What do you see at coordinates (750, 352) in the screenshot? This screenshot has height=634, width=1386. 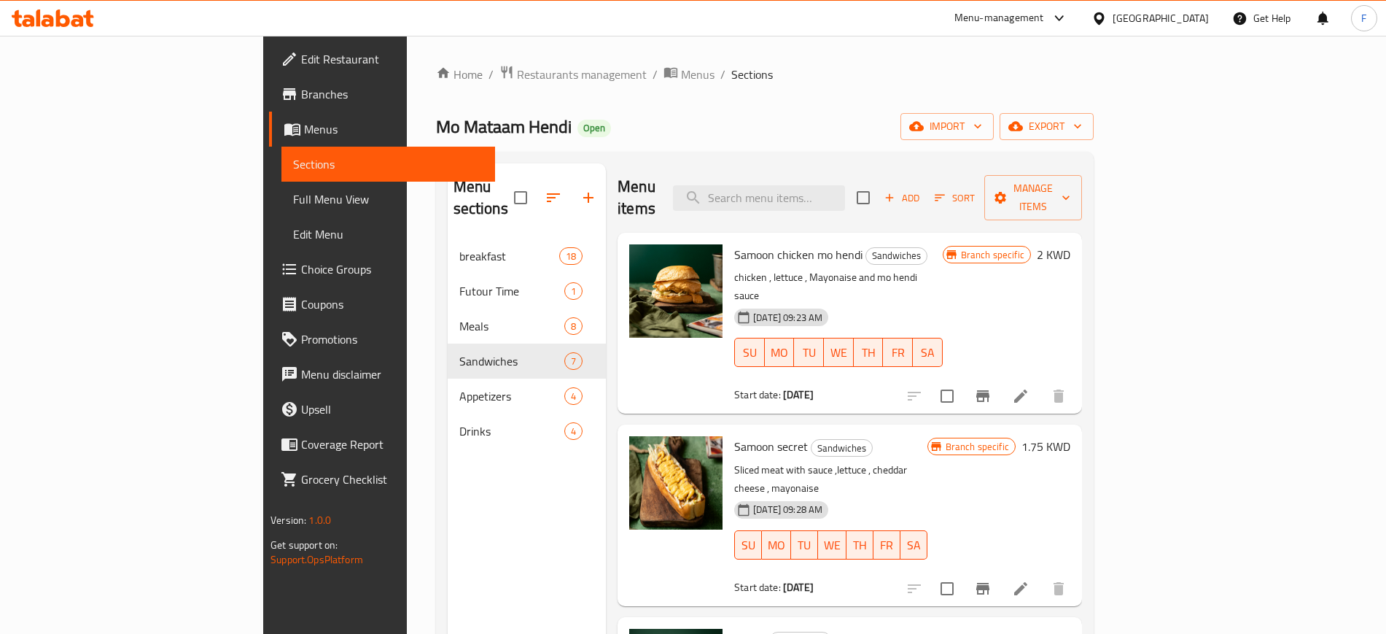 I see `span: SU` at bounding box center [750, 352].